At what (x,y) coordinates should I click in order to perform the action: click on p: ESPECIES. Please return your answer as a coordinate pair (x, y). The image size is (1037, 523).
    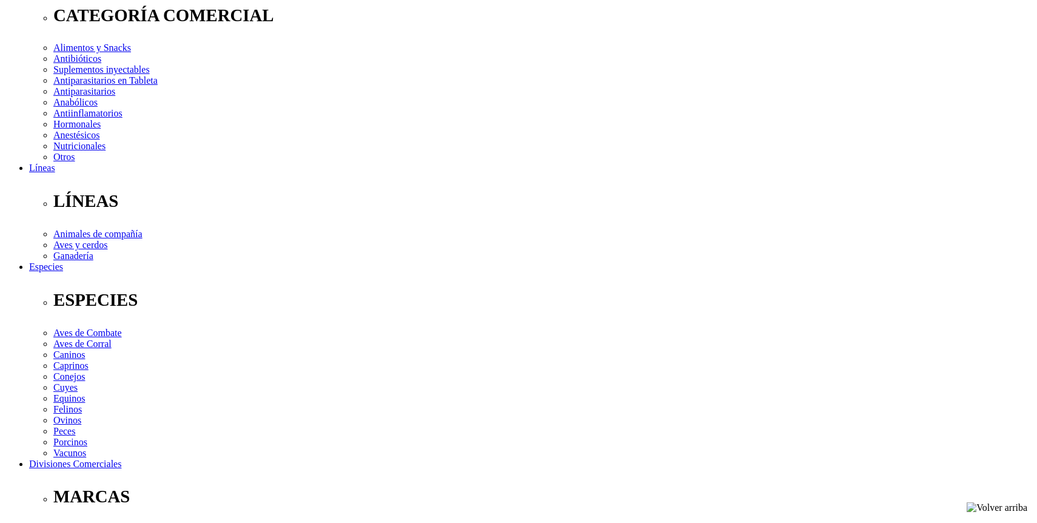
    Looking at the image, I should click on (543, 300).